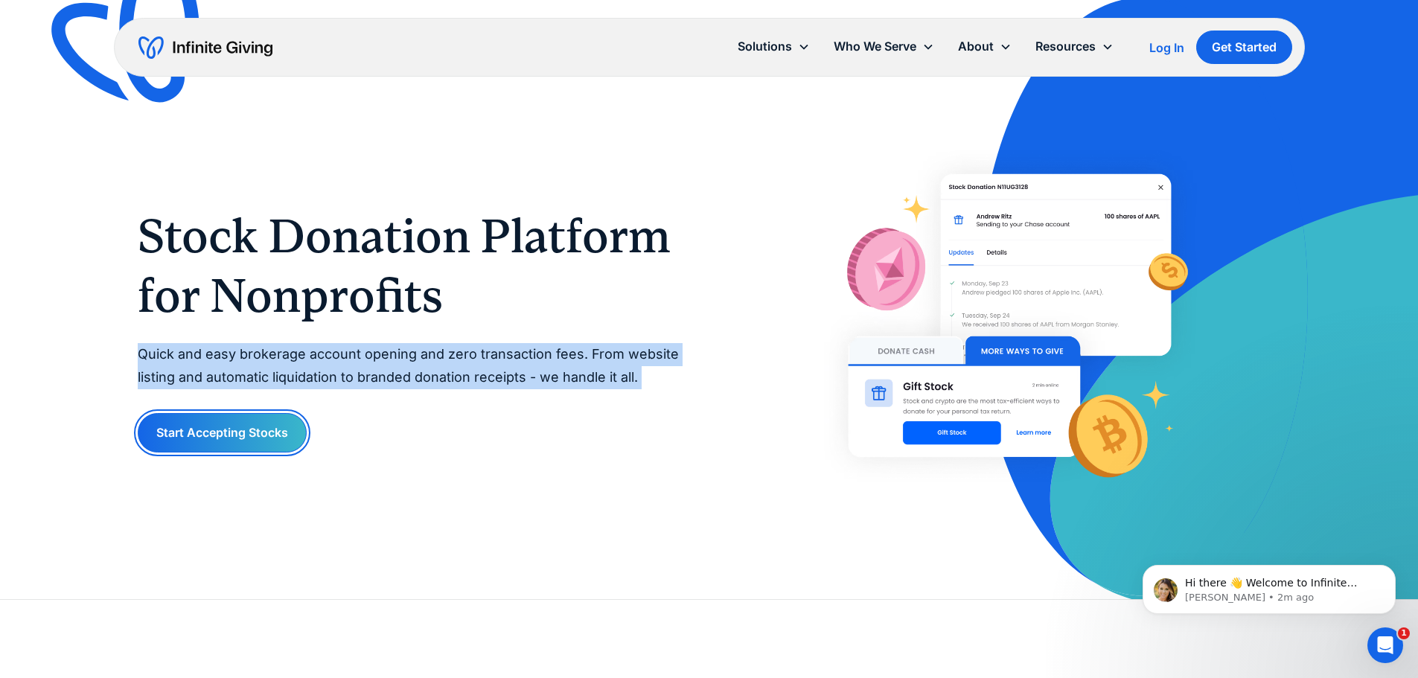 The image size is (1418, 678). What do you see at coordinates (409, 266) in the screenshot?
I see `h1: Stock Donation Platform for Nonprofits` at bounding box center [409, 266].